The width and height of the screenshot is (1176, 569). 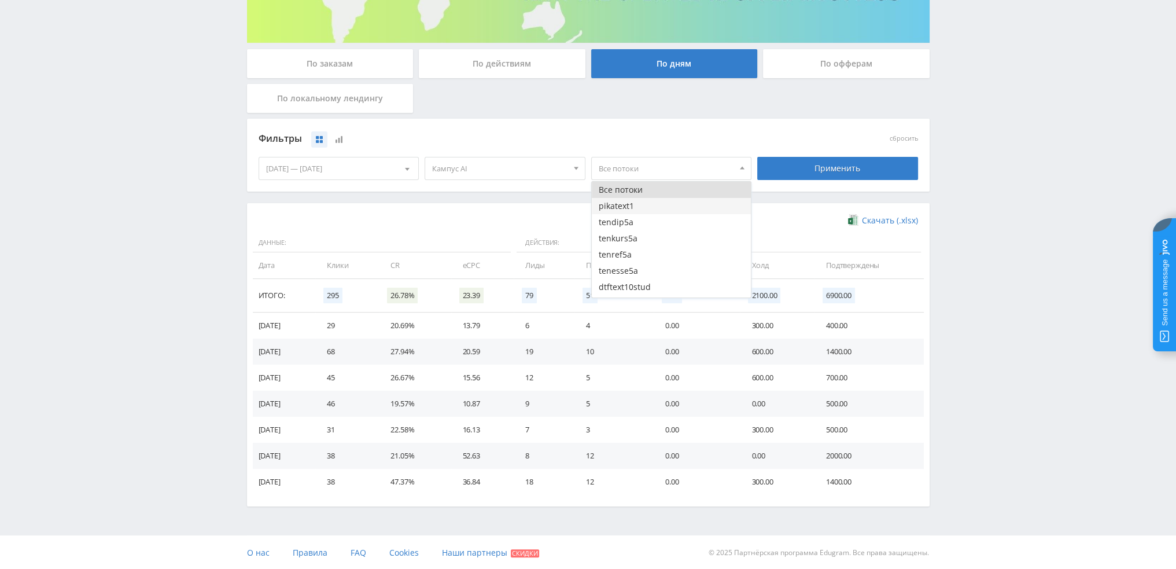 I want to click on td: 22.58%, so click(x=415, y=429).